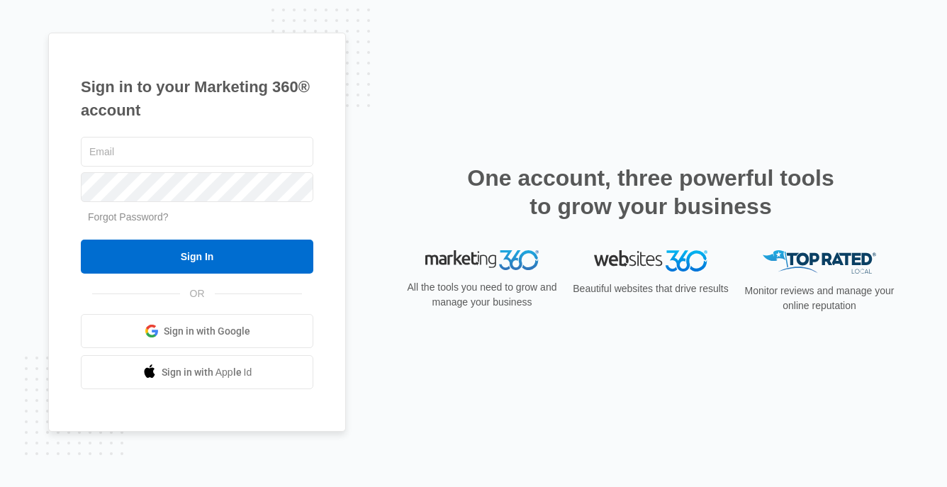 The image size is (947, 487). I want to click on h1: Sign in to your Marketing 360® account, so click(197, 99).